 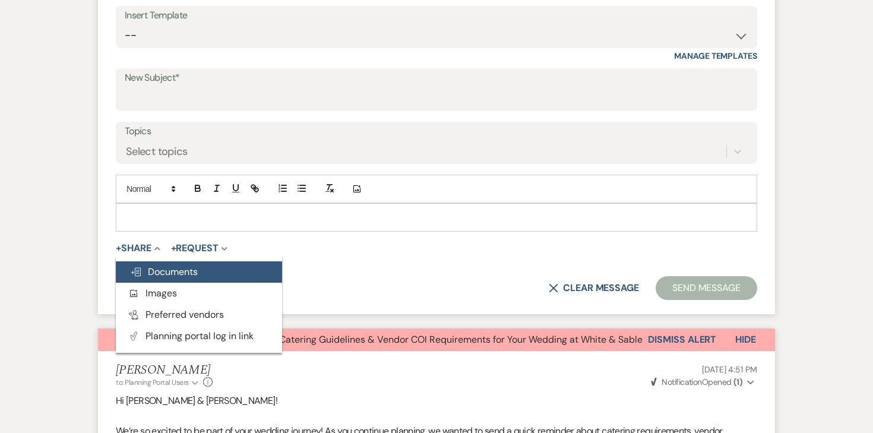 What do you see at coordinates (157, 151) in the screenshot?
I see `div: Select topics` at bounding box center [157, 151].